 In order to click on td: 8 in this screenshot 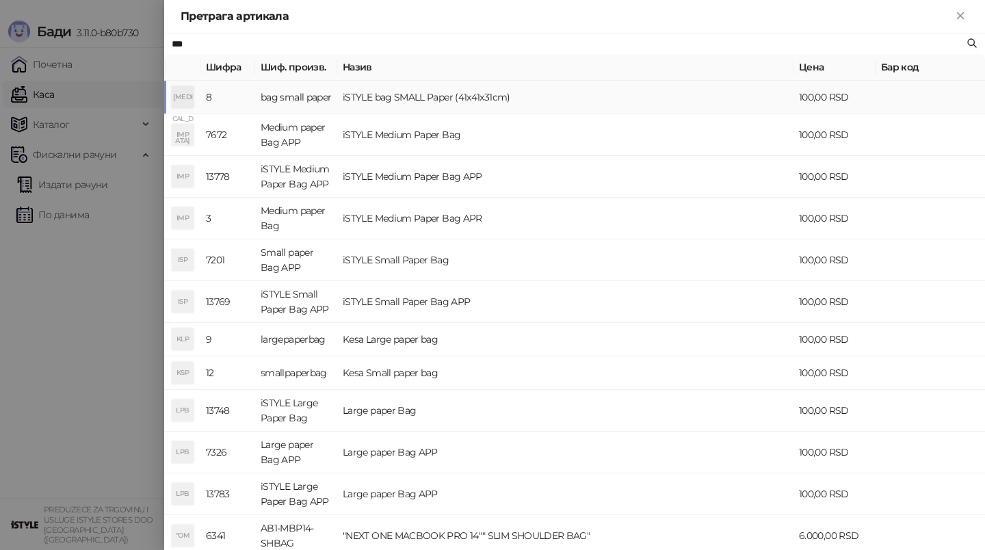, I will do `click(228, 97)`.